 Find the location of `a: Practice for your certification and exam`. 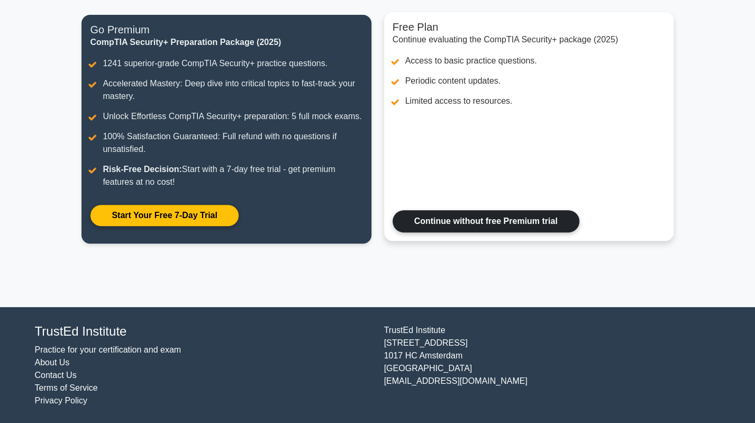

a: Practice for your certification and exam is located at coordinates (108, 349).